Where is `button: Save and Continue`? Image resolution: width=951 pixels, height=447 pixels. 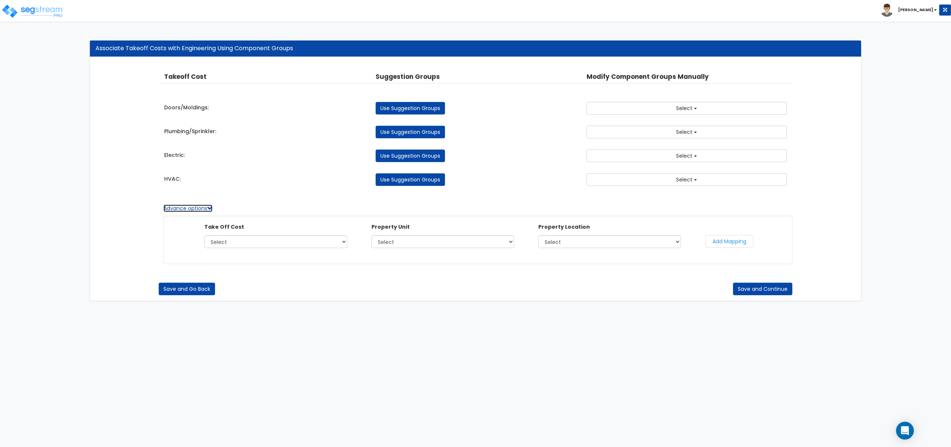 button: Save and Continue is located at coordinates (763, 289).